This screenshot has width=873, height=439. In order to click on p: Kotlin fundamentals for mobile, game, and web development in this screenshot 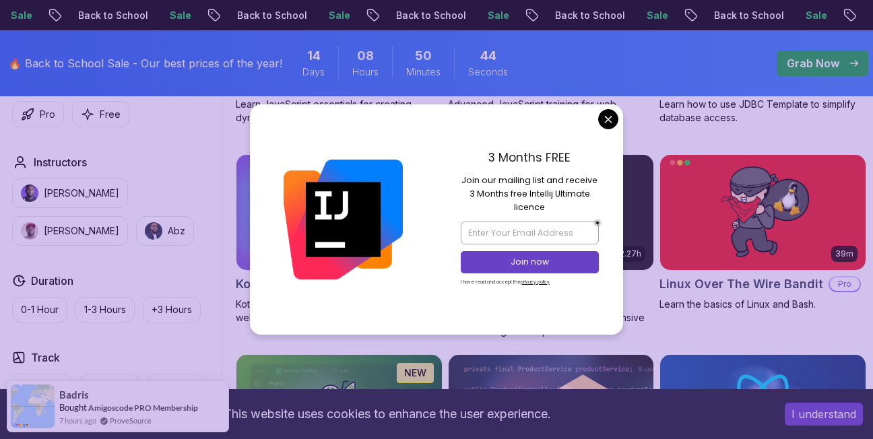, I will do `click(339, 311)`.